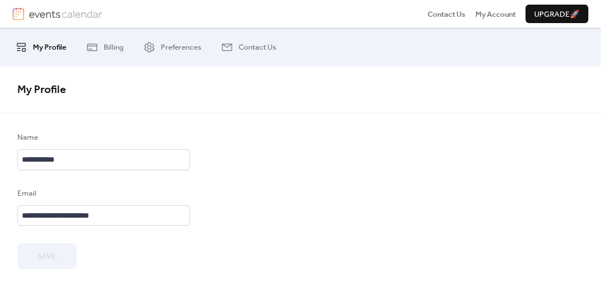 This screenshot has height=306, width=601. Describe the element at coordinates (18, 14) in the screenshot. I see `img: logo` at that location.